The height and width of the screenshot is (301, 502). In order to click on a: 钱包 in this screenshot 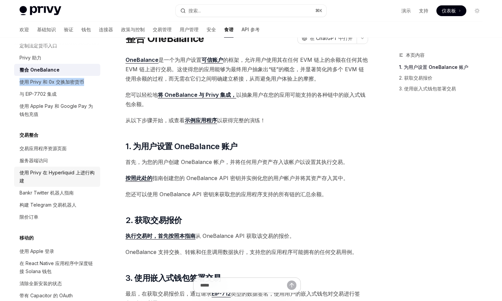, I will do `click(86, 30)`.